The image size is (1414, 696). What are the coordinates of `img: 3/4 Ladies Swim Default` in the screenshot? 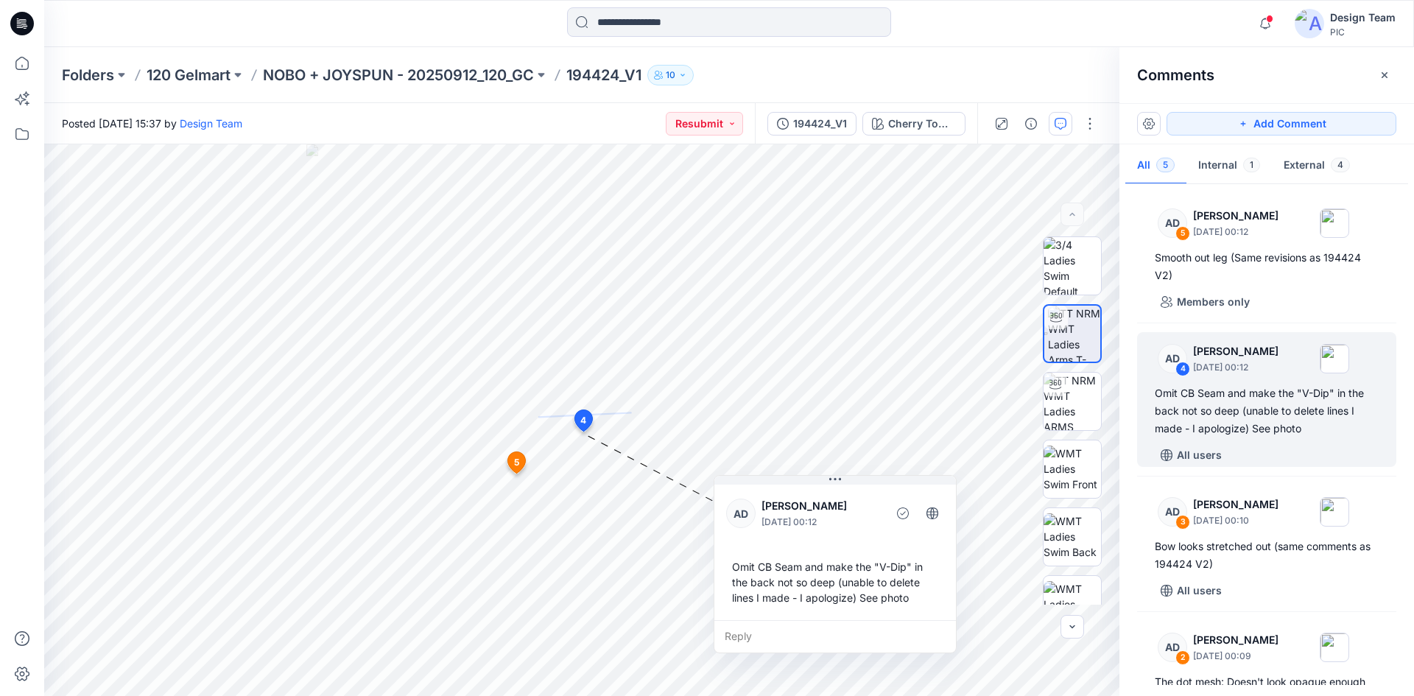 It's located at (1072, 266).